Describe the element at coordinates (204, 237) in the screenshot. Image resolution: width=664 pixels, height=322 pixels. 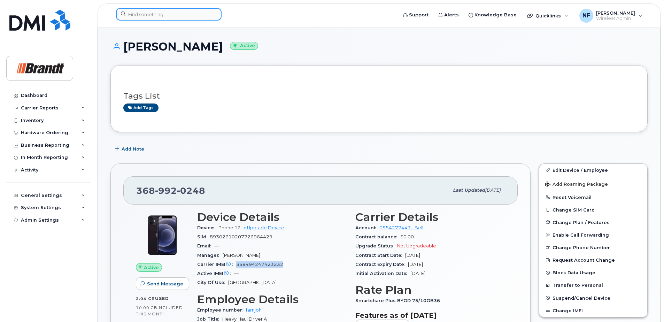
I see `span: SIM` at that location.